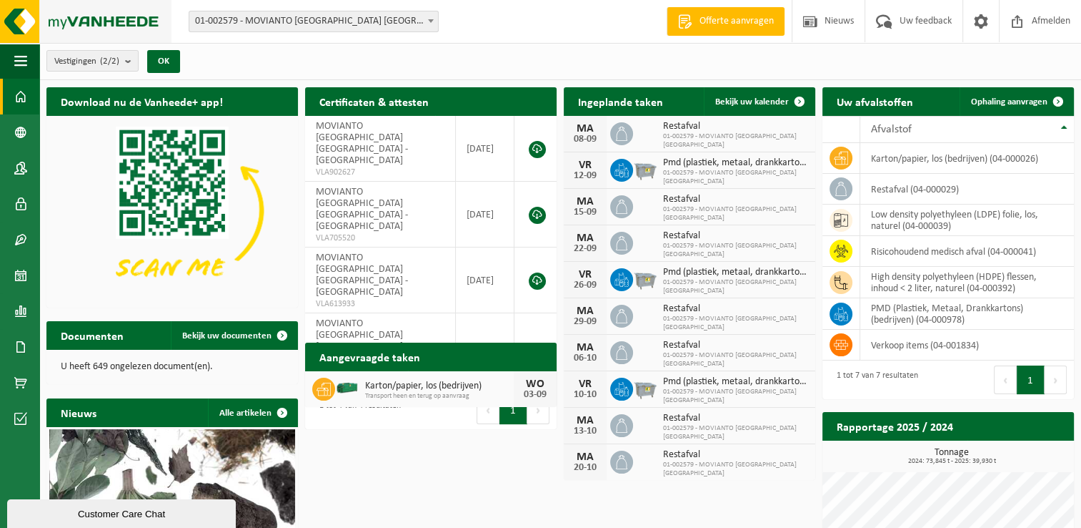  What do you see at coordinates (585, 285) in the screenshot?
I see `div: 26-09` at bounding box center [585, 285].